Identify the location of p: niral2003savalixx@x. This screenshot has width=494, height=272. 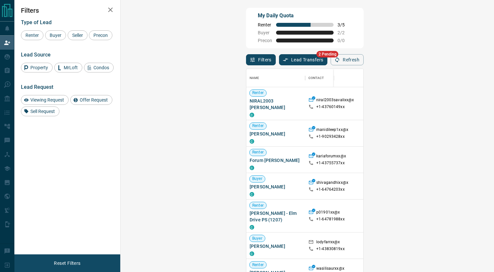
(335, 101).